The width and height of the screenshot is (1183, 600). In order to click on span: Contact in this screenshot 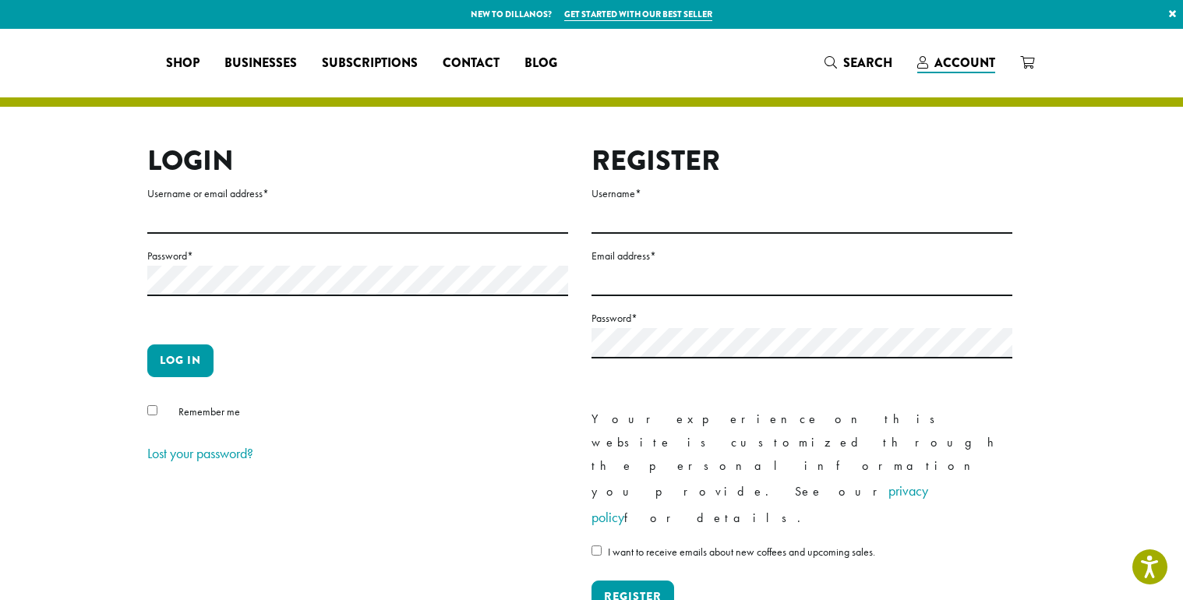, I will do `click(471, 63)`.